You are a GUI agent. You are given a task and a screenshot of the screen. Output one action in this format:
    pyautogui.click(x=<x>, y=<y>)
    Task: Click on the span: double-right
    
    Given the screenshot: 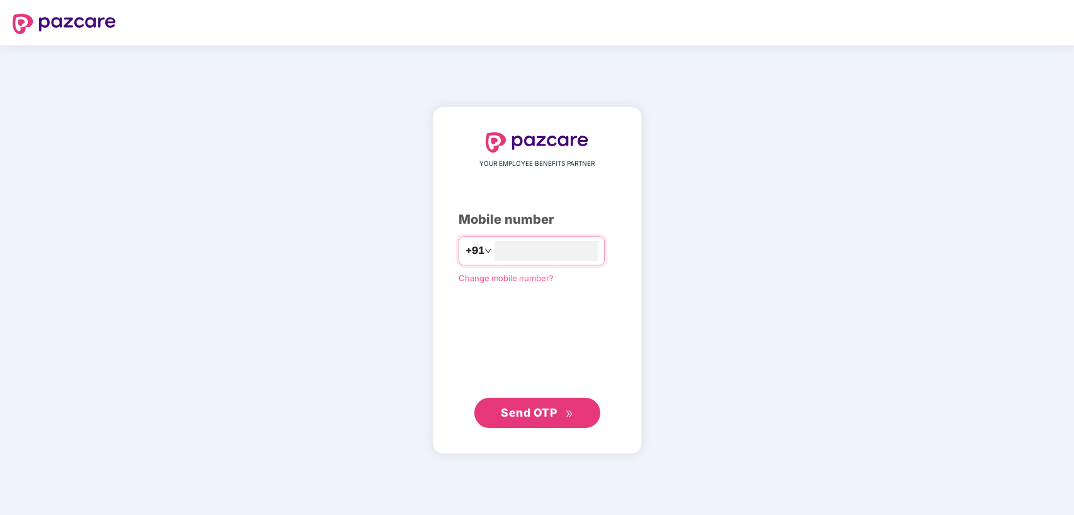 What is the action you would take?
    pyautogui.click(x=569, y=413)
    